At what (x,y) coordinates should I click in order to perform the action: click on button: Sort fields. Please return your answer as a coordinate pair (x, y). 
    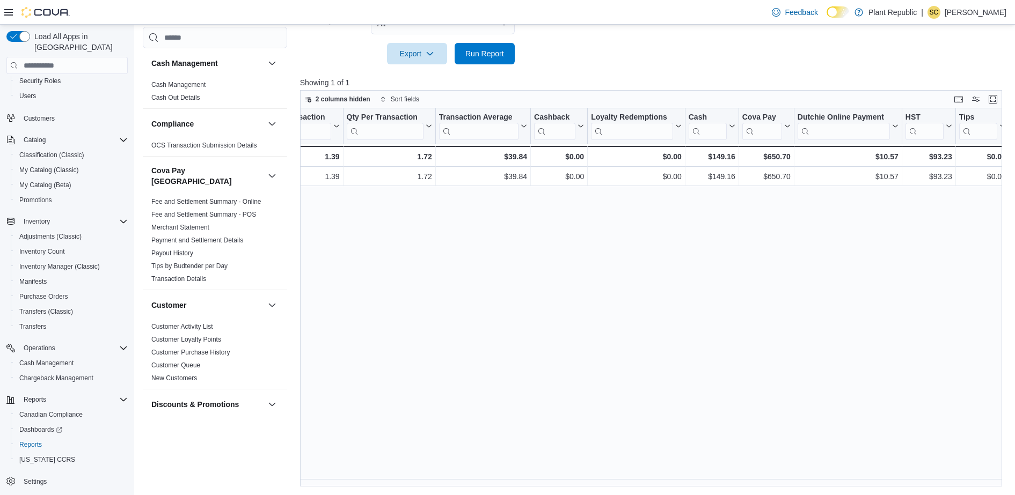
    Looking at the image, I should click on (399, 99).